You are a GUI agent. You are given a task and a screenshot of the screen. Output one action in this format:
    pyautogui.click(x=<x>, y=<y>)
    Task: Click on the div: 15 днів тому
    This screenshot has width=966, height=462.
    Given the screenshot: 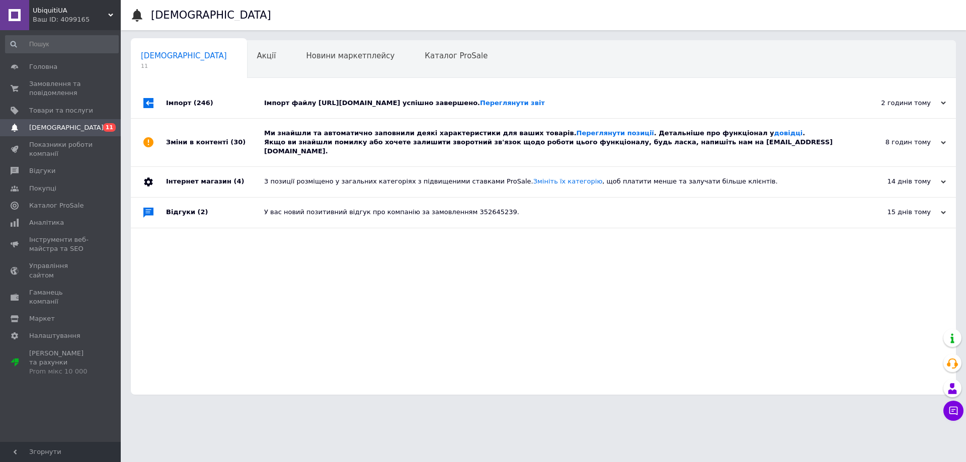 What is the action you would take?
    pyautogui.click(x=896, y=212)
    